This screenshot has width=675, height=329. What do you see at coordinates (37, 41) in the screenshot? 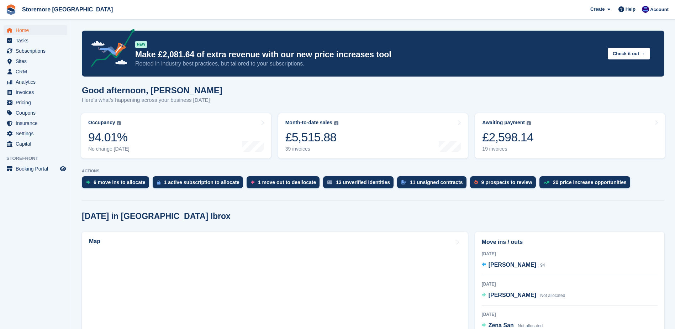
I see `span: Tasks` at bounding box center [37, 41].